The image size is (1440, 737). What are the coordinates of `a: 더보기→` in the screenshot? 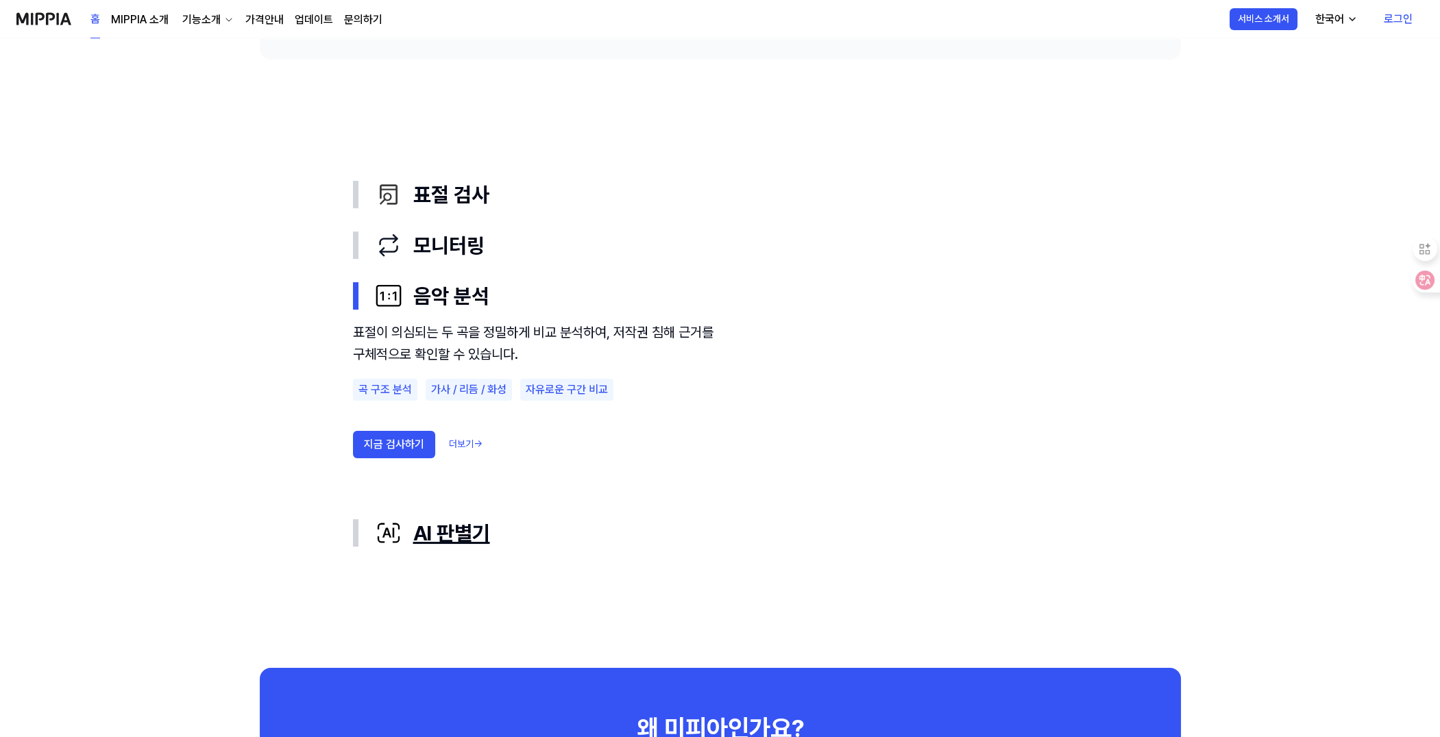 It's located at (465, 445).